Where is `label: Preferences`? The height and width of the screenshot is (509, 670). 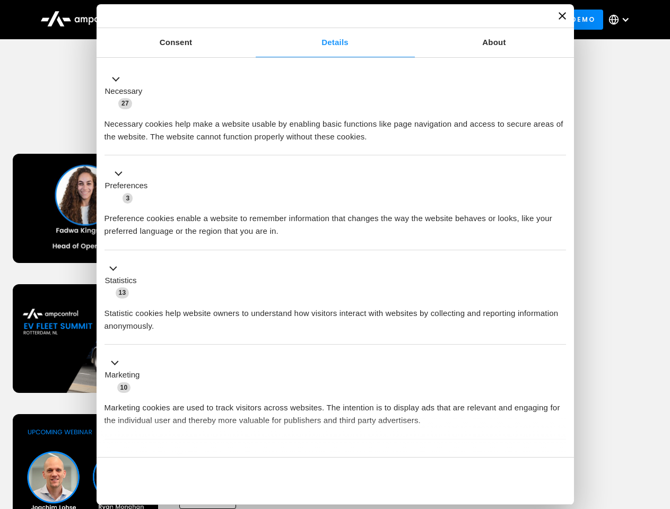 label: Preferences is located at coordinates (126, 186).